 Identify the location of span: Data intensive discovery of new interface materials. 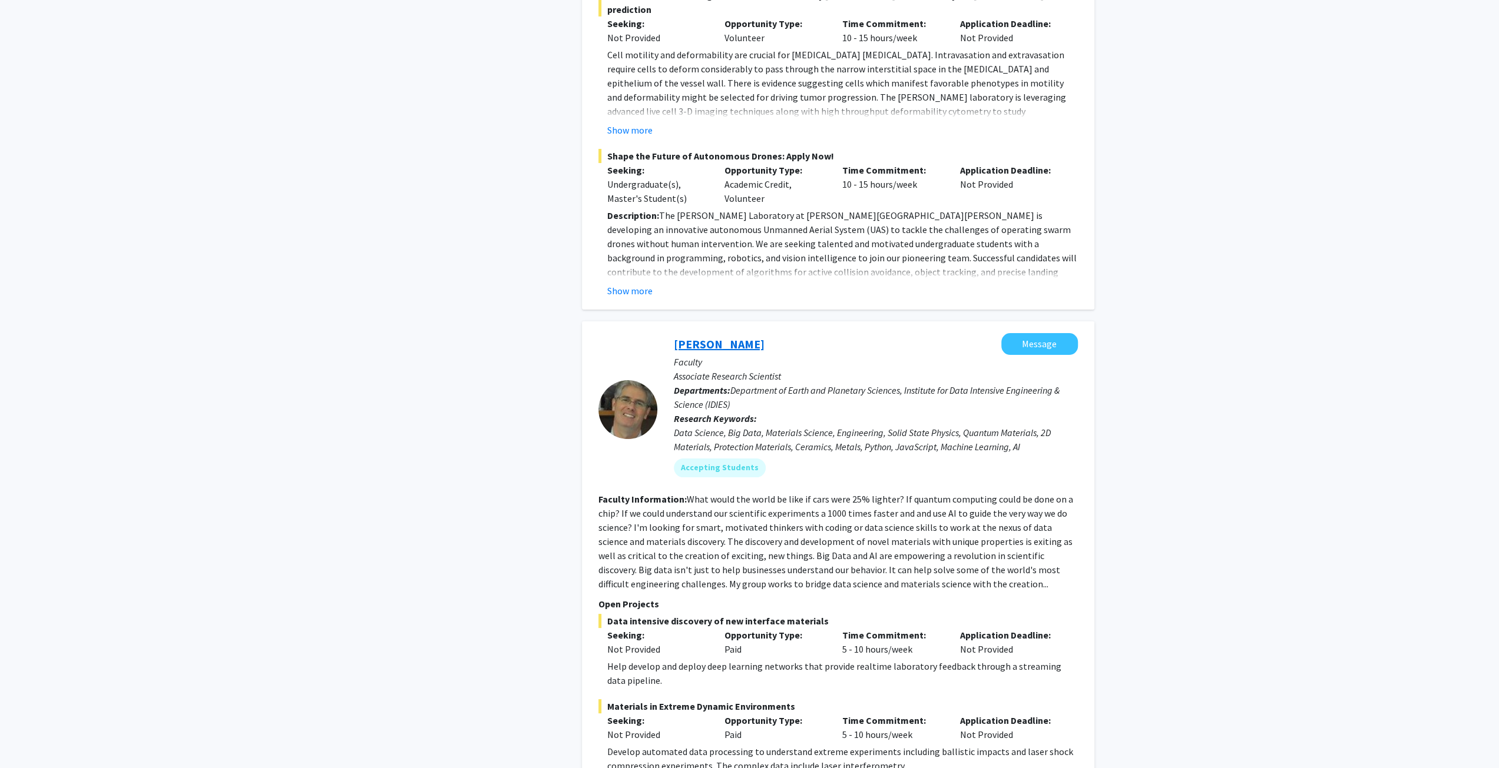
(838, 621).